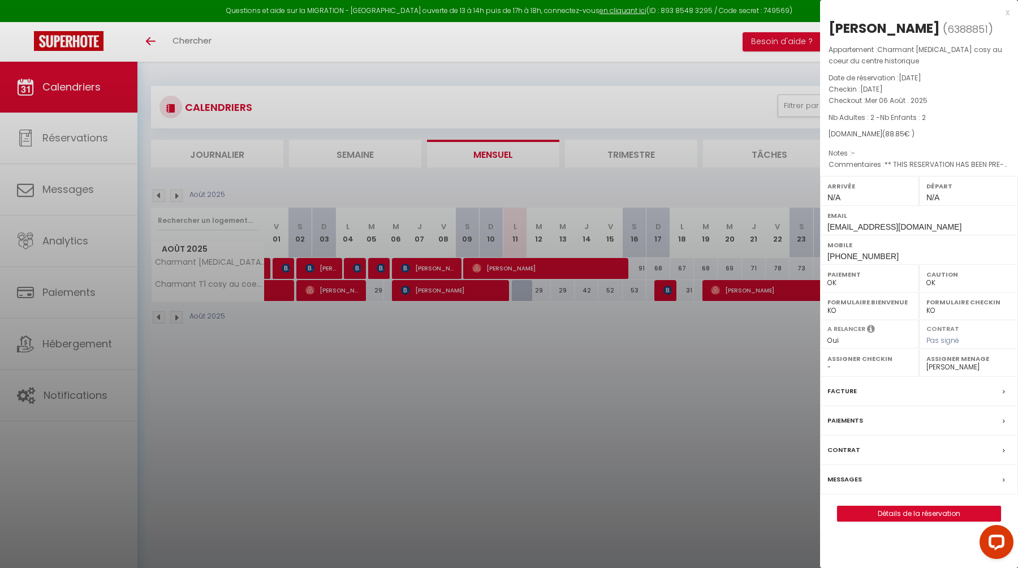  Describe the element at coordinates (869, 302) in the screenshot. I see `label: Formulaire Bienvenue` at that location.